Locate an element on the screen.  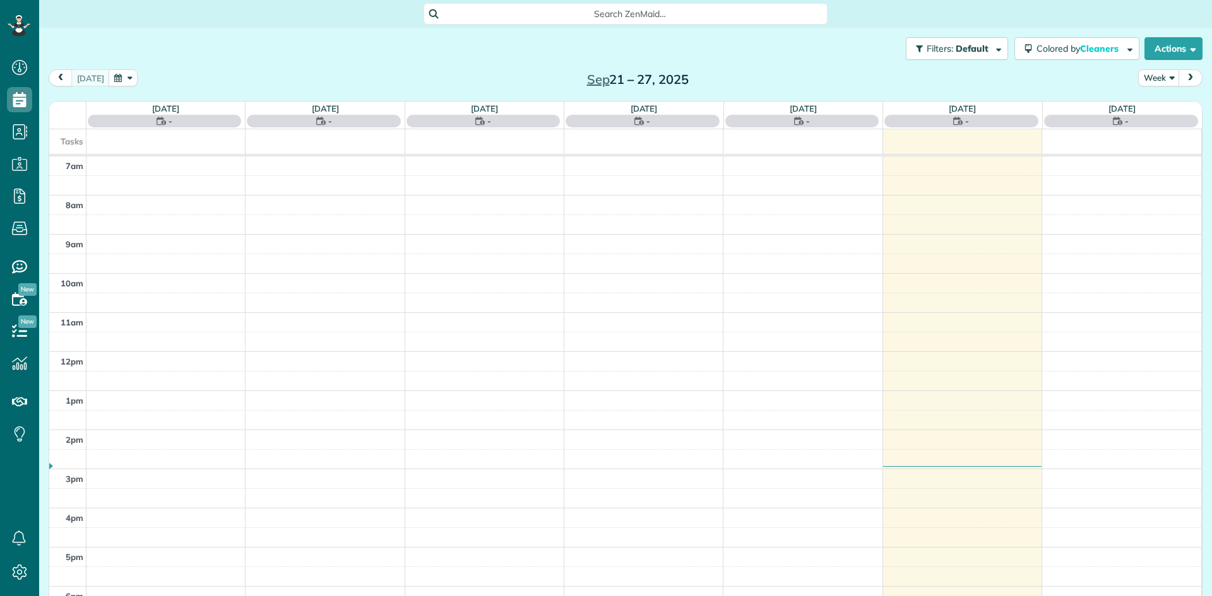
span: 9am is located at coordinates (74, 244).